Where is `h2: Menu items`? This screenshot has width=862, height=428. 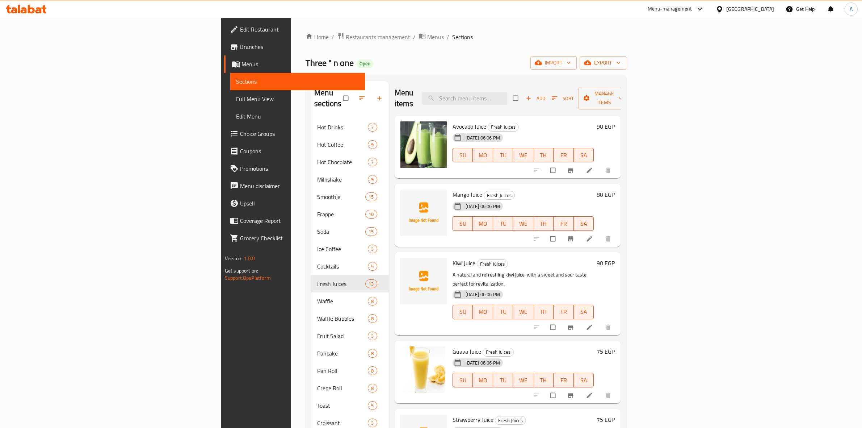 h2: Menu items is located at coordinates (404, 98).